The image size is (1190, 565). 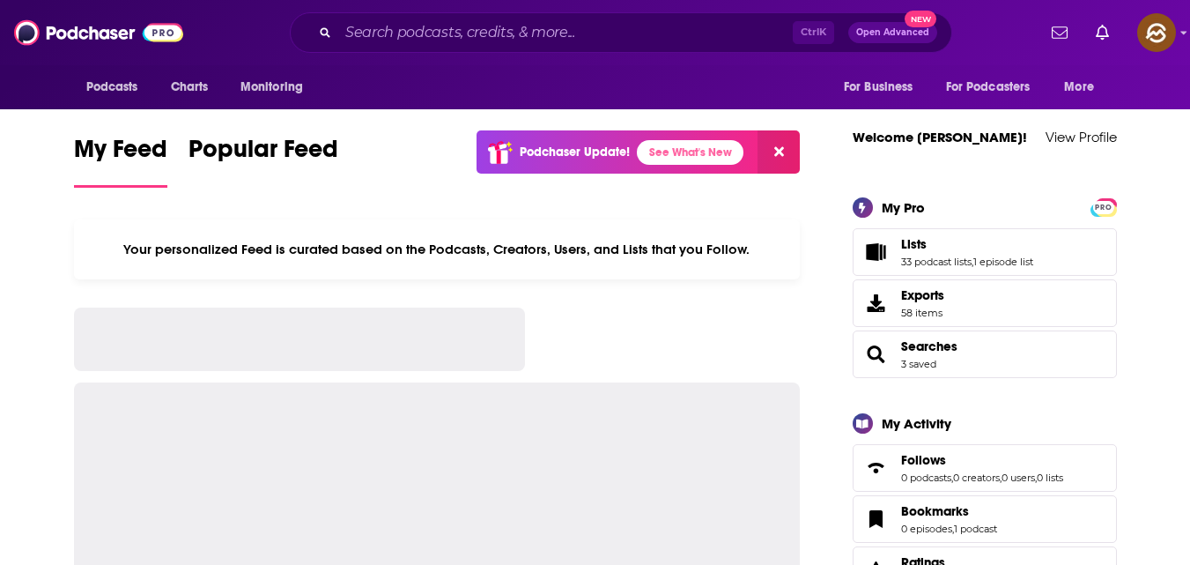 I want to click on a: 0 users, so click(x=1018, y=478).